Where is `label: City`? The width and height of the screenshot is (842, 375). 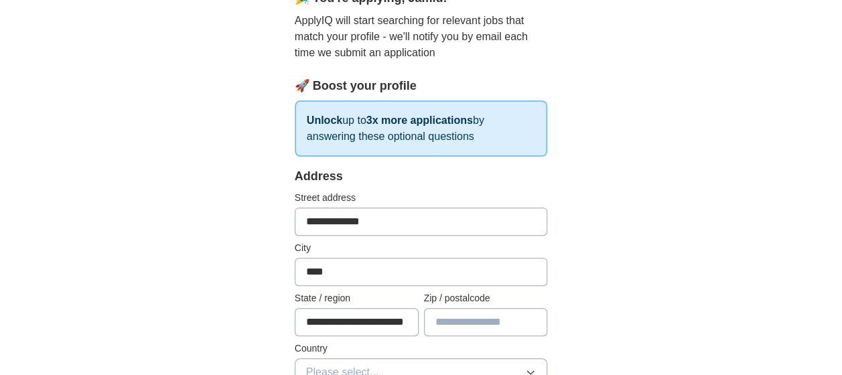
label: City is located at coordinates (421, 248).